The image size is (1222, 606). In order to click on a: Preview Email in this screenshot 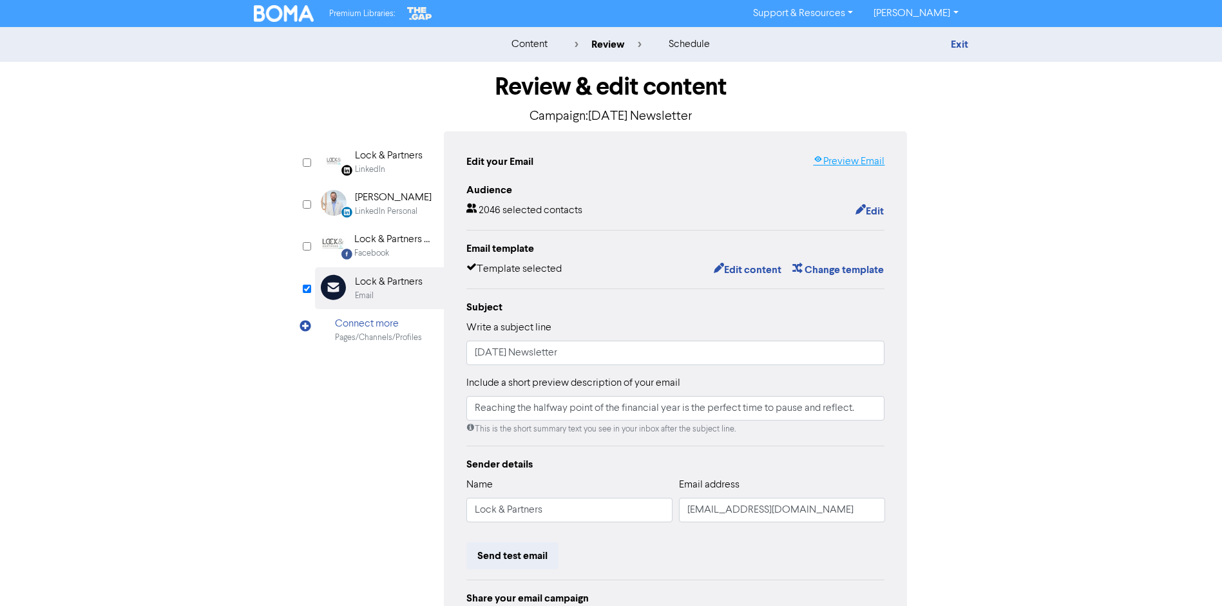, I will do `click(849, 162)`.